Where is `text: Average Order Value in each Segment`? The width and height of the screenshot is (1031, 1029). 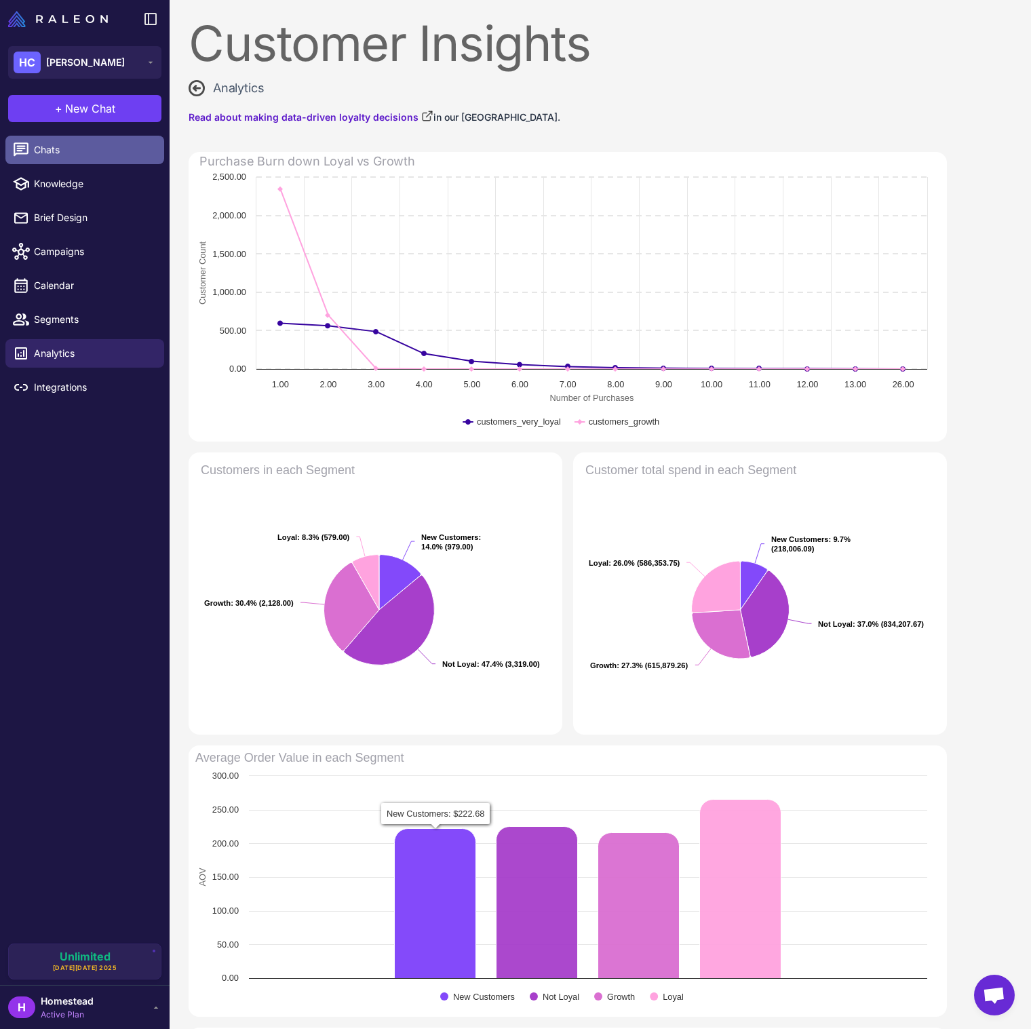 text: Average Order Value in each Segment is located at coordinates (300, 758).